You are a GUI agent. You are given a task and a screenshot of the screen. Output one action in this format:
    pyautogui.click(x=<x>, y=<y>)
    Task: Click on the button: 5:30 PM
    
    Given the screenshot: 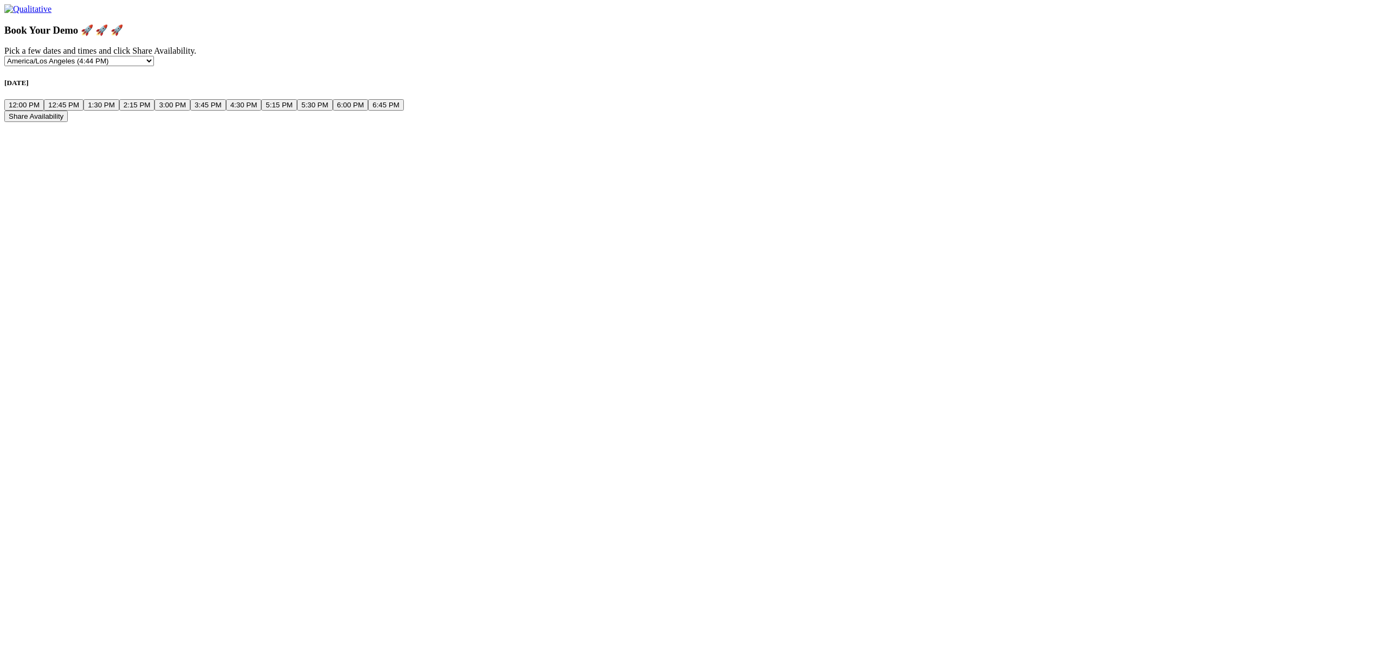 What is the action you would take?
    pyautogui.click(x=315, y=105)
    